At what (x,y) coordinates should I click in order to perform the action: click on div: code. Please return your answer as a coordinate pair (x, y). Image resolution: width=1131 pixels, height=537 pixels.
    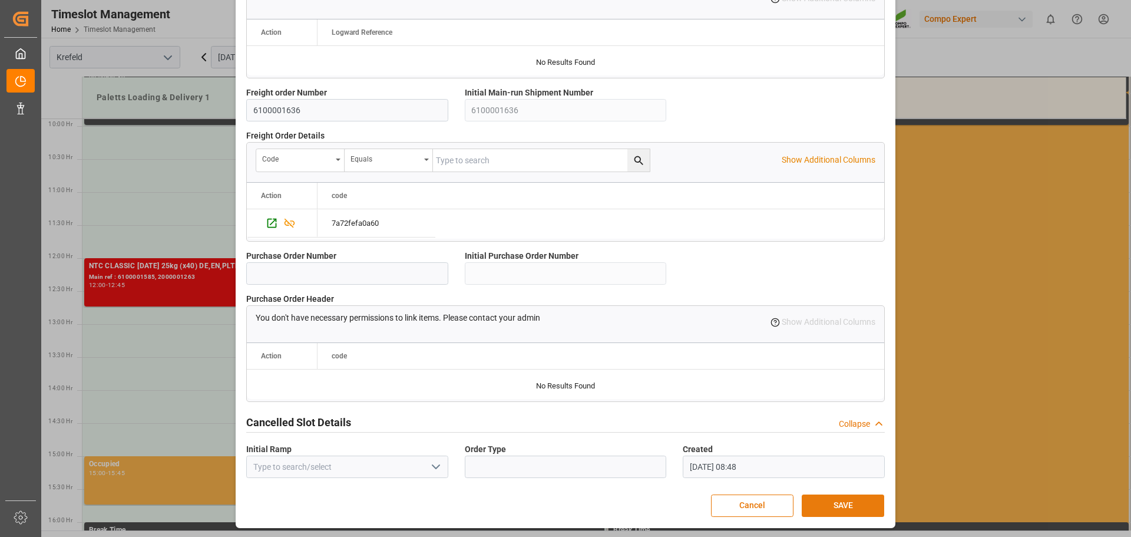
    Looking at the image, I should click on (297, 157).